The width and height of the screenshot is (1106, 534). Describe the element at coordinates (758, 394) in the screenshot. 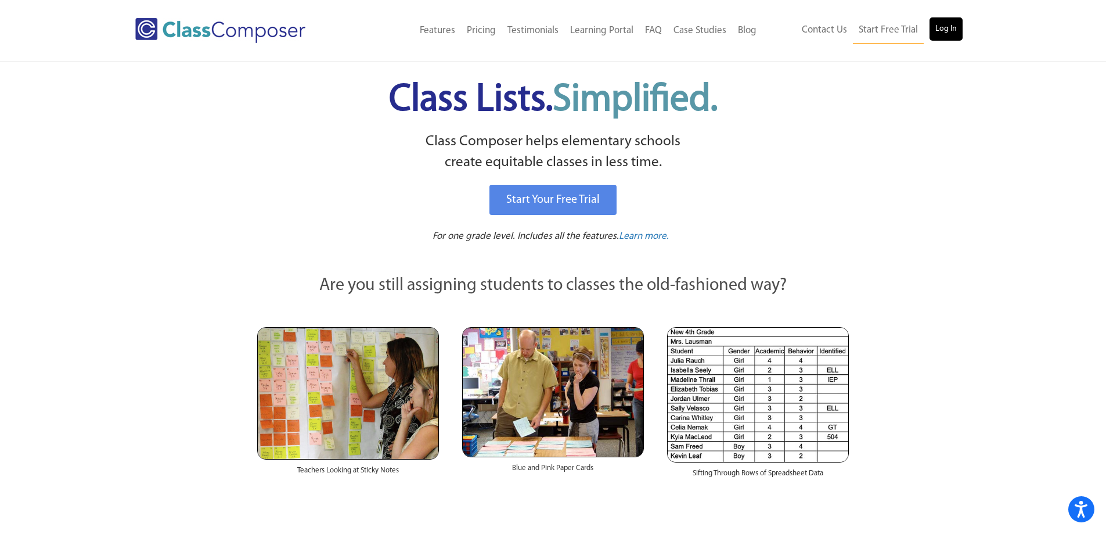

I see `img: Spreadsheets` at that location.